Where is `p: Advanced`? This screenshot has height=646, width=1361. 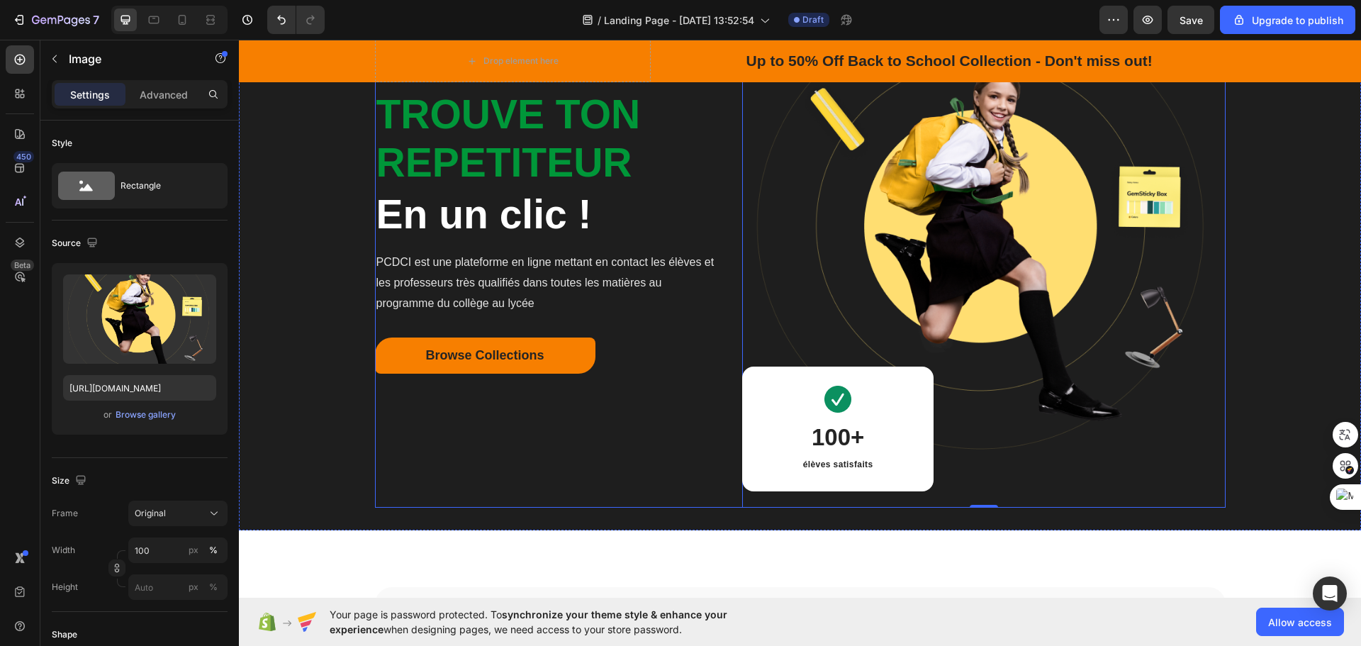 p: Advanced is located at coordinates (164, 94).